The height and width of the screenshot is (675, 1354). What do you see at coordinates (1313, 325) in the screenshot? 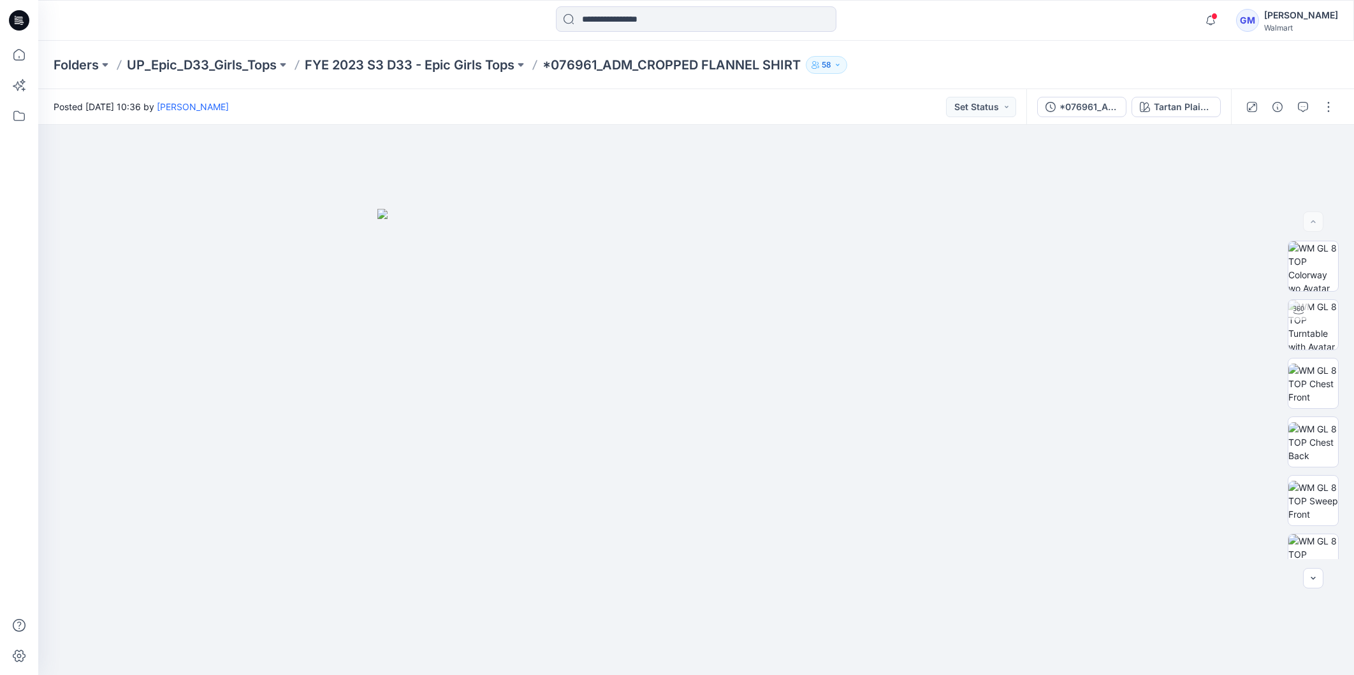
I see `img: WM GL 8 TOP Turntable with Avatar` at bounding box center [1313, 325].